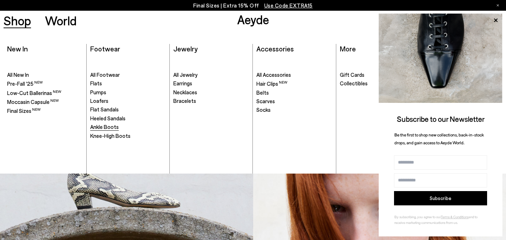 This screenshot has width=506, height=240. What do you see at coordinates (211, 83) in the screenshot?
I see `a: Earrings` at bounding box center [211, 83].